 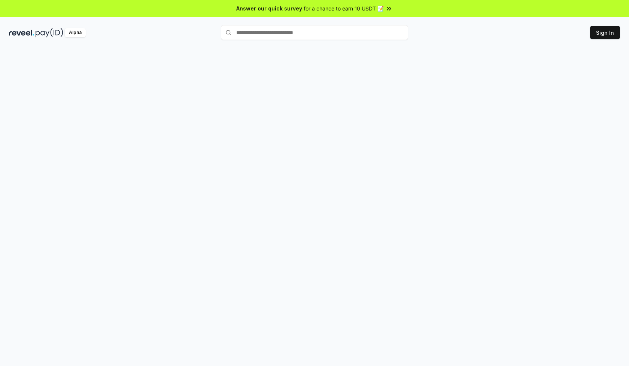 What do you see at coordinates (21, 33) in the screenshot?
I see `img: reveel_dark` at bounding box center [21, 33].